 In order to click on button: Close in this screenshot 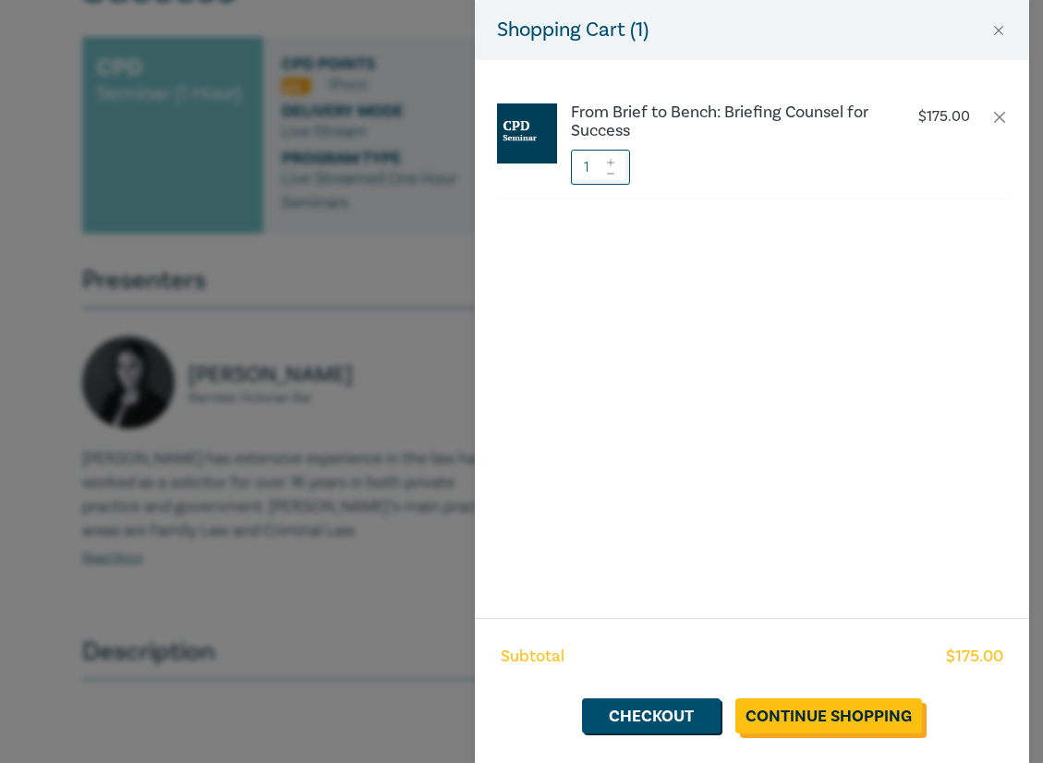, I will do `click(998, 30)`.